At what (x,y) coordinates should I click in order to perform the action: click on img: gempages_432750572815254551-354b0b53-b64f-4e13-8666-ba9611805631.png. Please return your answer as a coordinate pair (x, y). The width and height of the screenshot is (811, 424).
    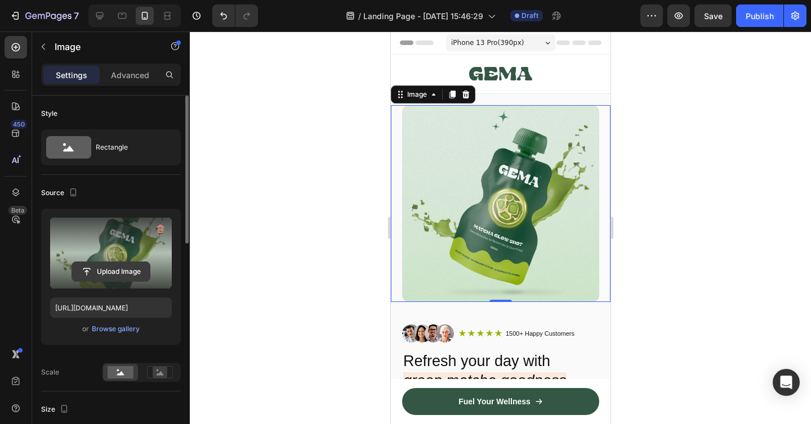
    Looking at the image, I should click on (37, 302).